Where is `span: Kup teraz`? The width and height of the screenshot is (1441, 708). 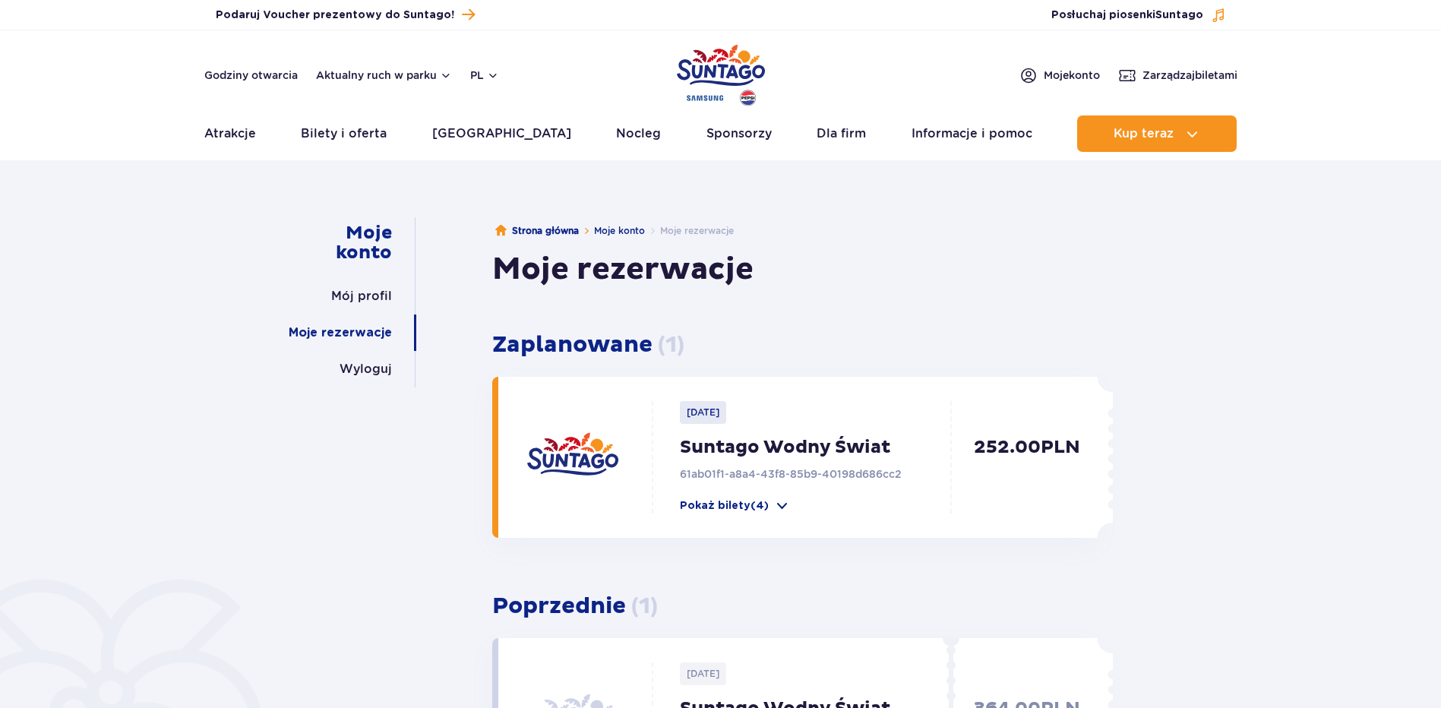 span: Kup teraz is located at coordinates (1144, 134).